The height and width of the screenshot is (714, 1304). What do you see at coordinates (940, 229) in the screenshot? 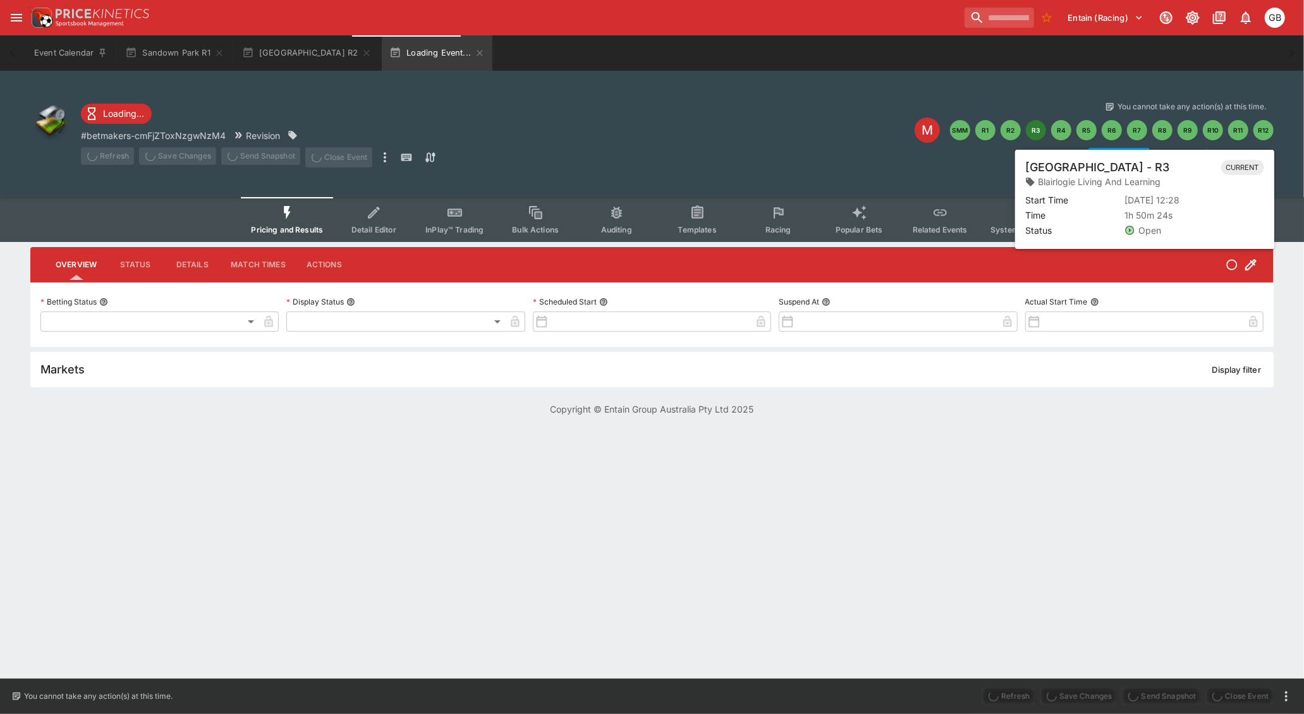
I see `span: Related Events` at bounding box center [940, 229].